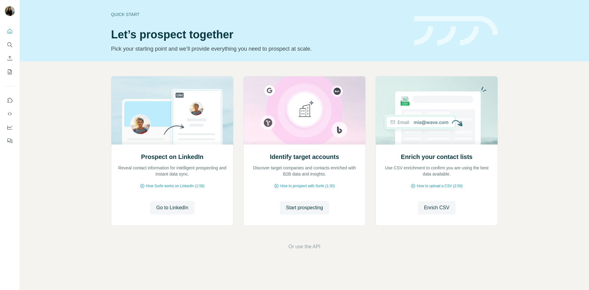 The image size is (589, 290). What do you see at coordinates (304, 247) in the screenshot?
I see `span: Or use the API` at bounding box center [304, 247].